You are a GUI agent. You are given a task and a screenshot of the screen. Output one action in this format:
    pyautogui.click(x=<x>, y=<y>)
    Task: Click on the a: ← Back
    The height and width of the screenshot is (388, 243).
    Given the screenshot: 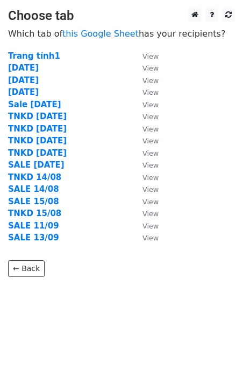 What is the action you would take?
    pyautogui.click(x=26, y=268)
    